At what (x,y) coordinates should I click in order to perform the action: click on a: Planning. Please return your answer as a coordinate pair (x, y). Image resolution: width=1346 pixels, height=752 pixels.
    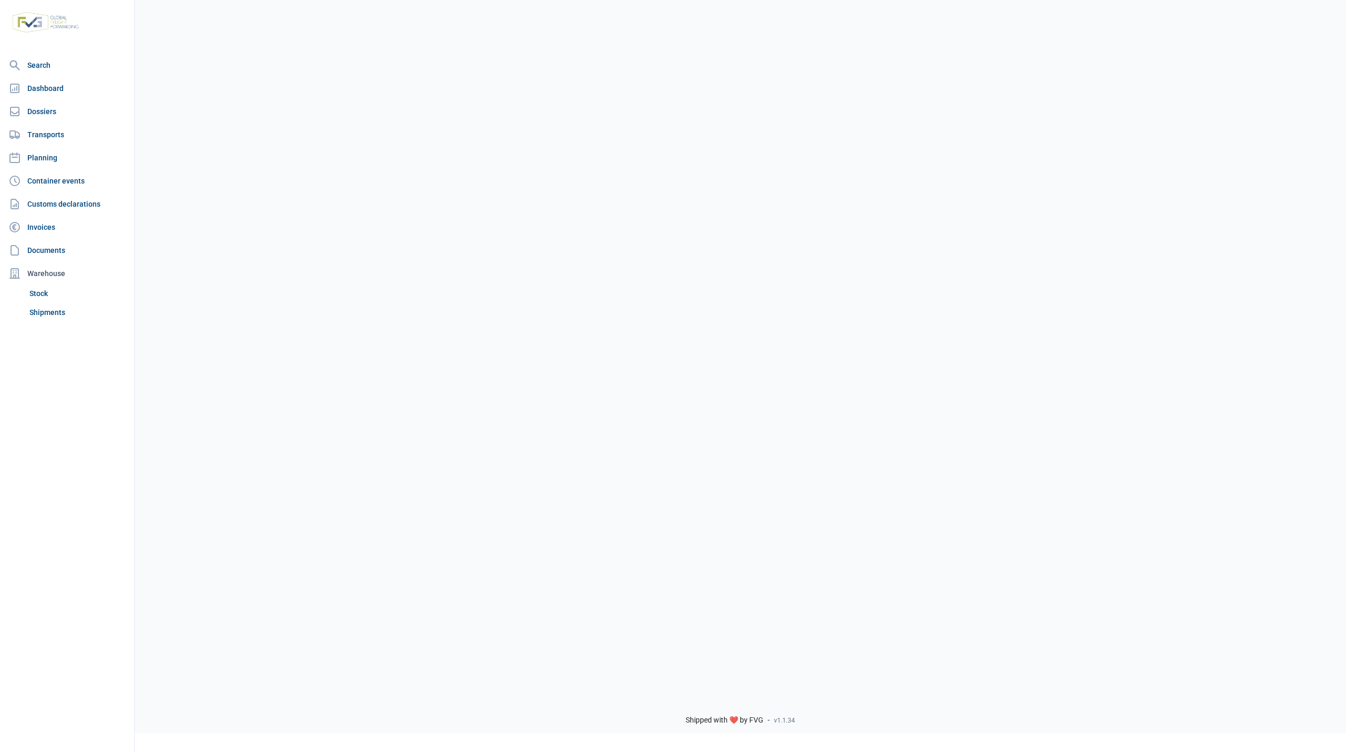
    Looking at the image, I should click on (67, 158).